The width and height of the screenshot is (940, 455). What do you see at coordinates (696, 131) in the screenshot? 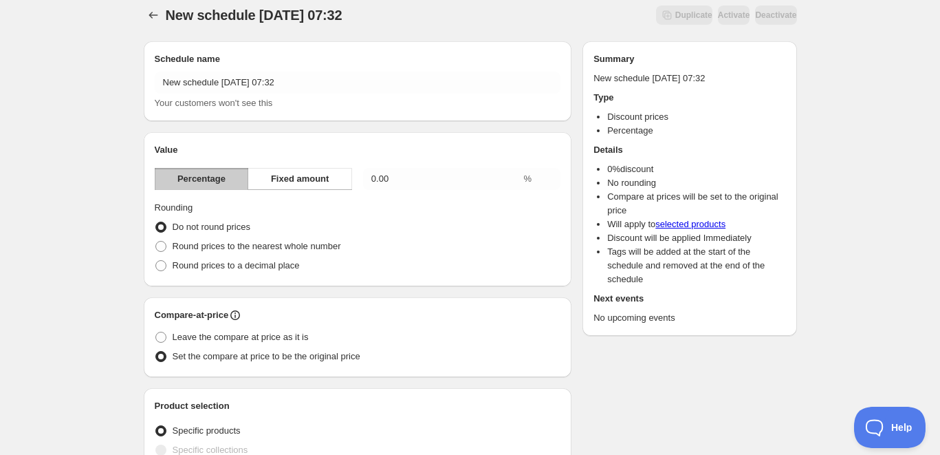
I see `li: Percentage` at bounding box center [696, 131].